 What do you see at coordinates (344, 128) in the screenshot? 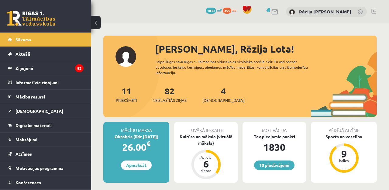
I see `div: Pēdējā atzīme` at bounding box center [344, 128].